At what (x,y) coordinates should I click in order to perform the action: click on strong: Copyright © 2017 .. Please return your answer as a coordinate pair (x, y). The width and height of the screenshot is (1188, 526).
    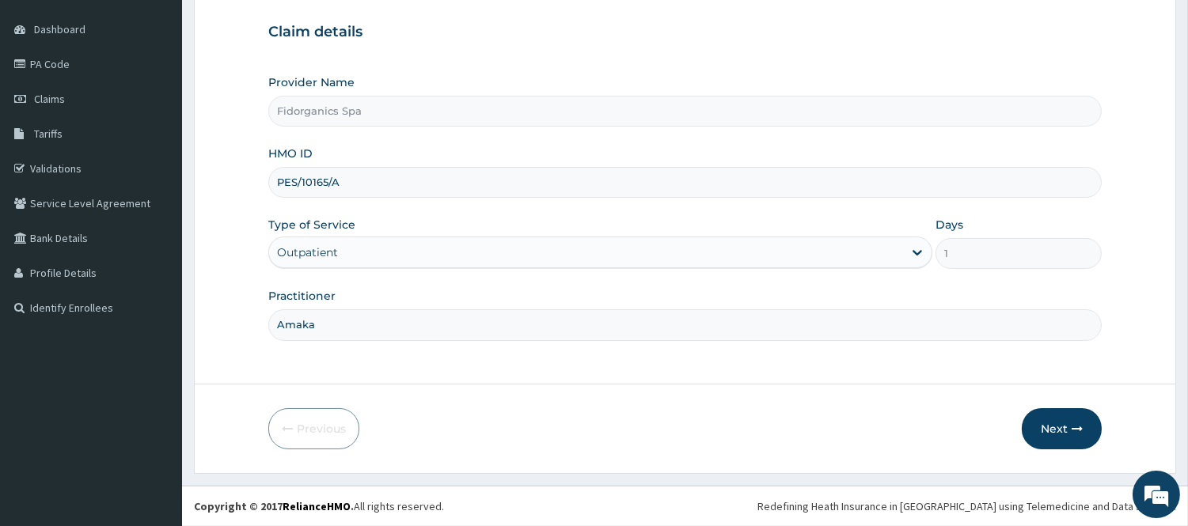
    Looking at the image, I should click on (274, 506).